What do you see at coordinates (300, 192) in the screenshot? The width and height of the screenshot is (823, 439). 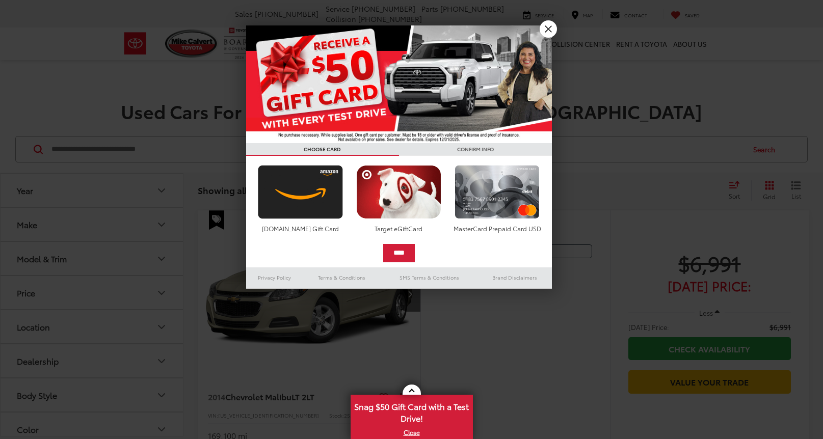 I see `img: amazoncard.png` at bounding box center [300, 192].